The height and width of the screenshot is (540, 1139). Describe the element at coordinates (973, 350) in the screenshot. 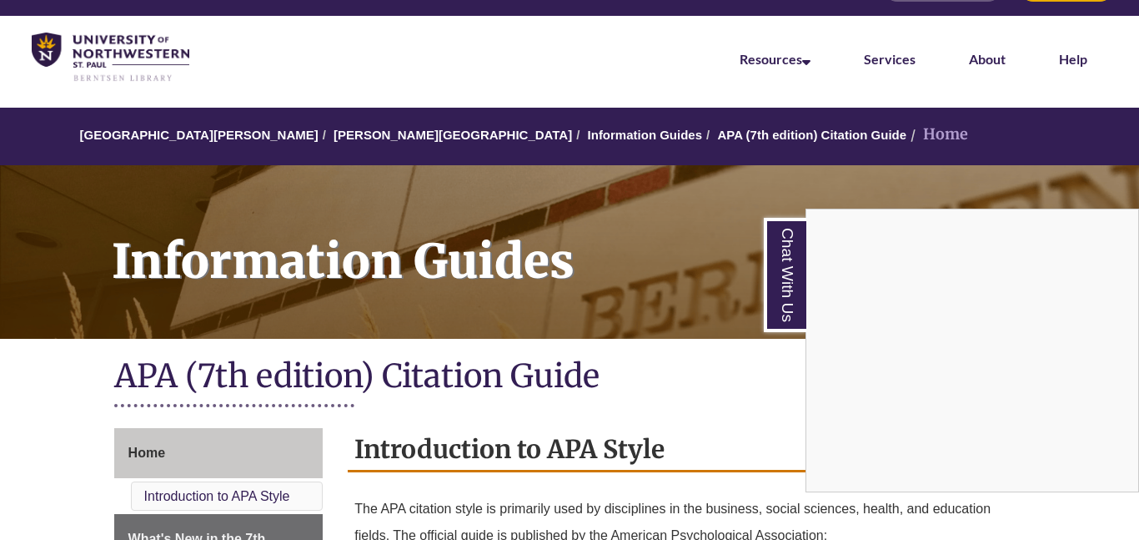

I see `div: Chat With Us` at that location.